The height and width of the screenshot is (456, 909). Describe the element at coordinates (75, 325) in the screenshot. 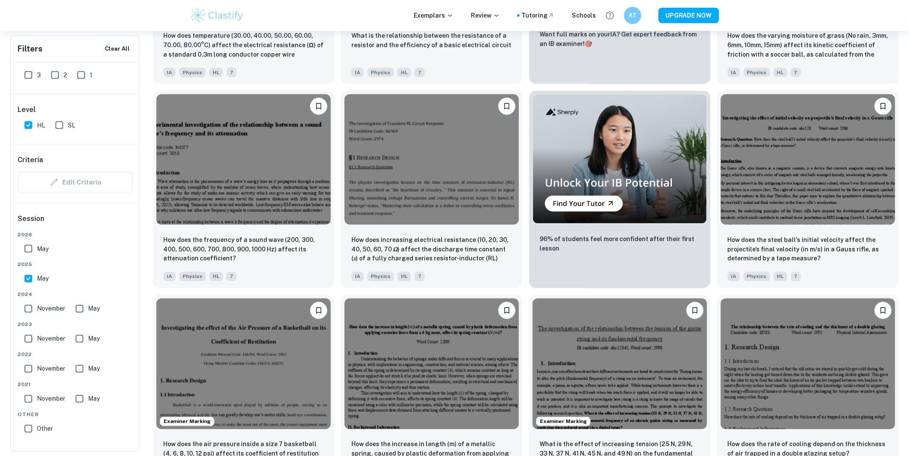

I see `span: 2023` at that location.